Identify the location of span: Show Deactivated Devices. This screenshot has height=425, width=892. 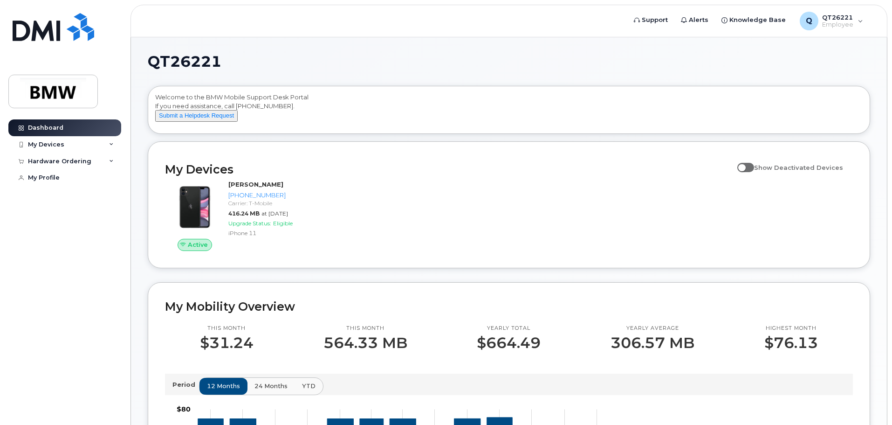
(799, 167).